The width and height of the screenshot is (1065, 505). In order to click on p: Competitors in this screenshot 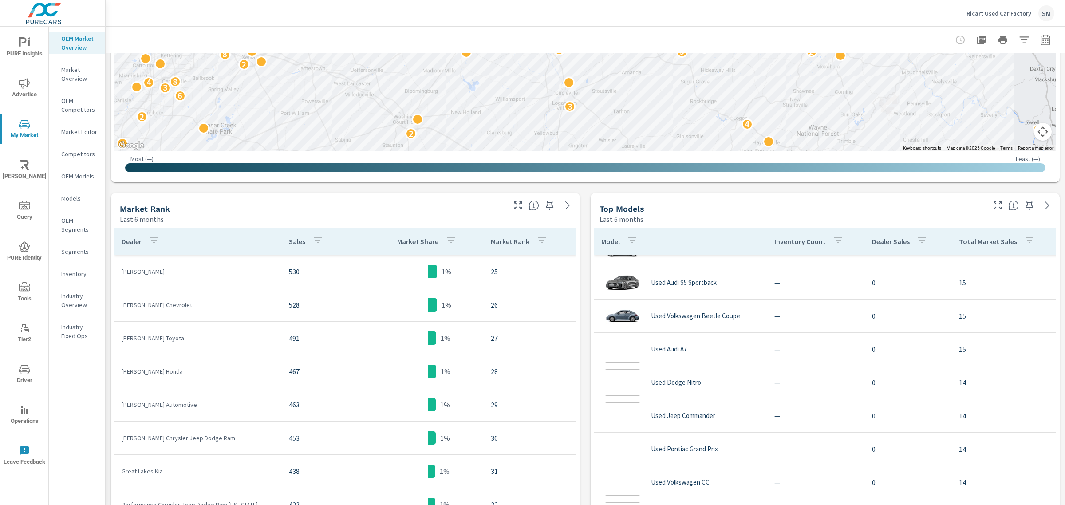, I will do `click(79, 154)`.